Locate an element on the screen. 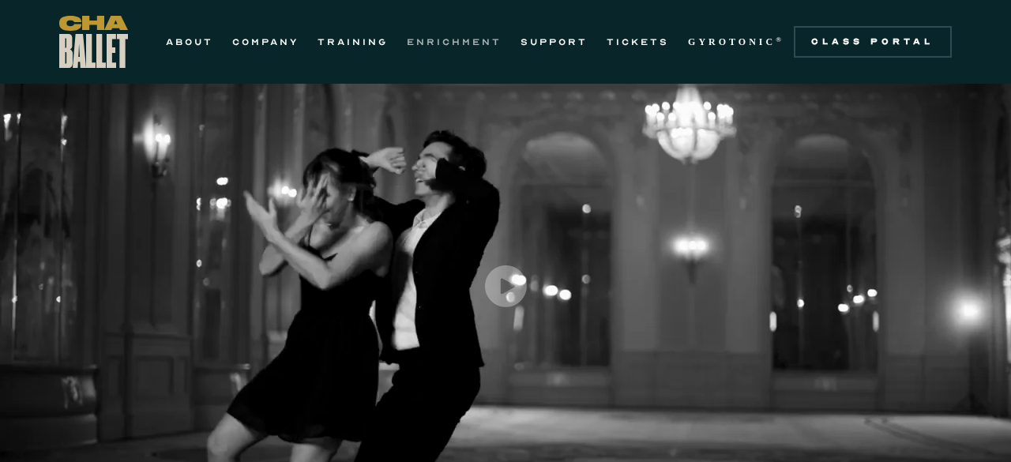 This screenshot has height=462, width=1011. a: home is located at coordinates (93, 42).